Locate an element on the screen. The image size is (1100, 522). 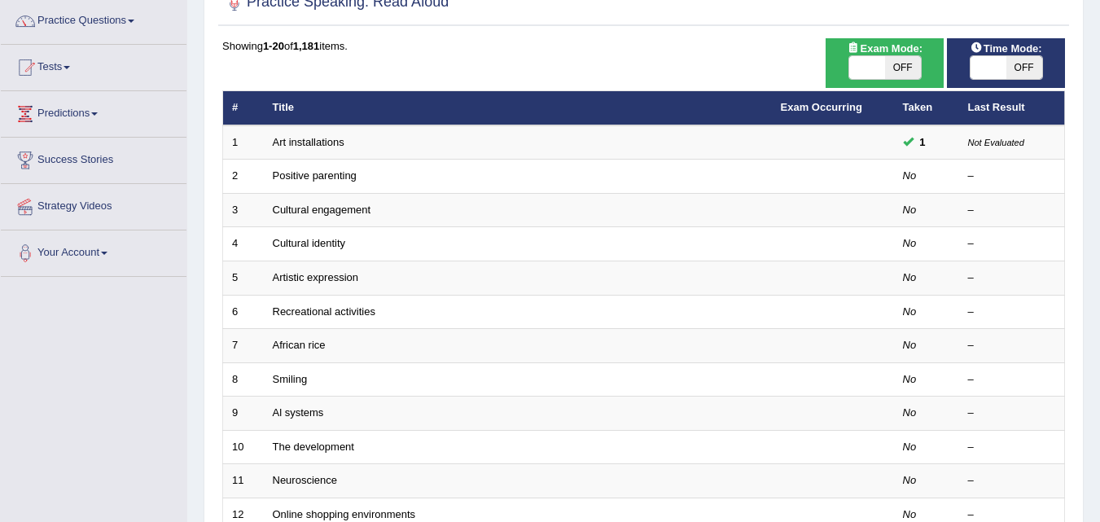
div: Show exams occurring in exams is located at coordinates (884, 63).